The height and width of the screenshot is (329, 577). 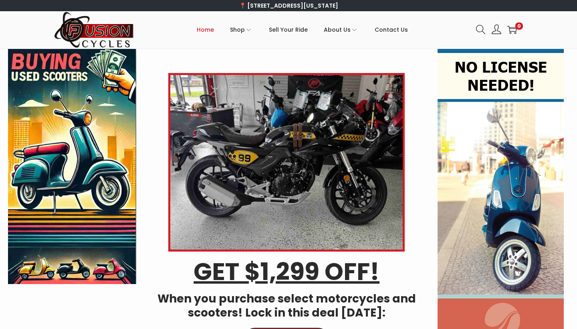 I want to click on span: Home, so click(x=205, y=30).